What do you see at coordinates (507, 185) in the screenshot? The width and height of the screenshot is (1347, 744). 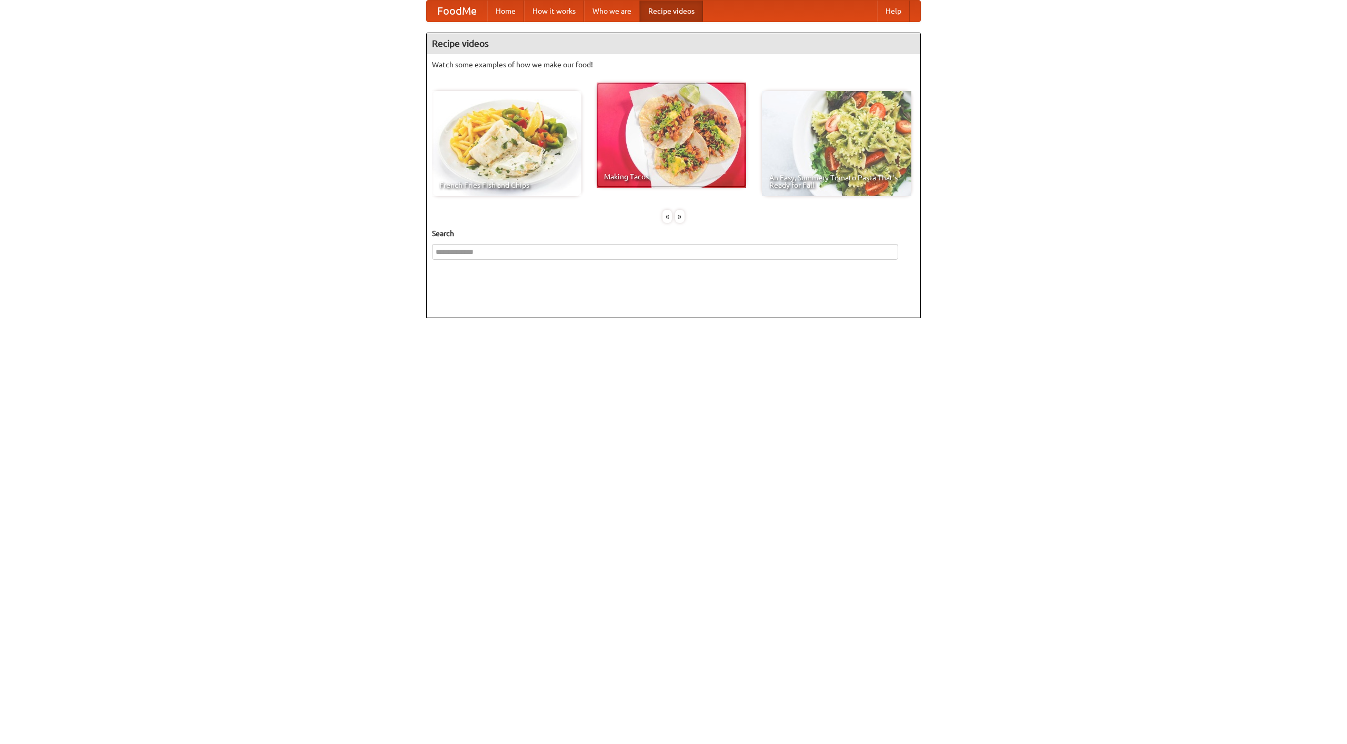 I see `span: French Fries Fish and Chips` at bounding box center [507, 185].